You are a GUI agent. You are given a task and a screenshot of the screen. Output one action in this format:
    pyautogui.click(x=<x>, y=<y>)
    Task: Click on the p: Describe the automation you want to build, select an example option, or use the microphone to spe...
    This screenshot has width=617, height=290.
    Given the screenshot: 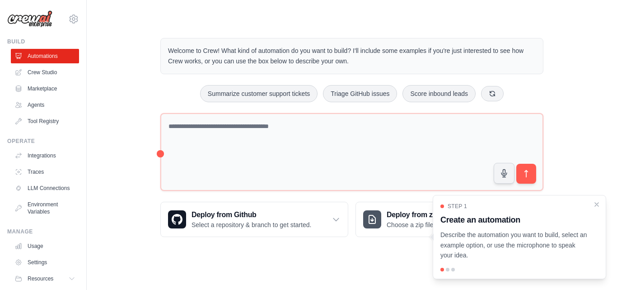 What is the action you would take?
    pyautogui.click(x=514, y=245)
    